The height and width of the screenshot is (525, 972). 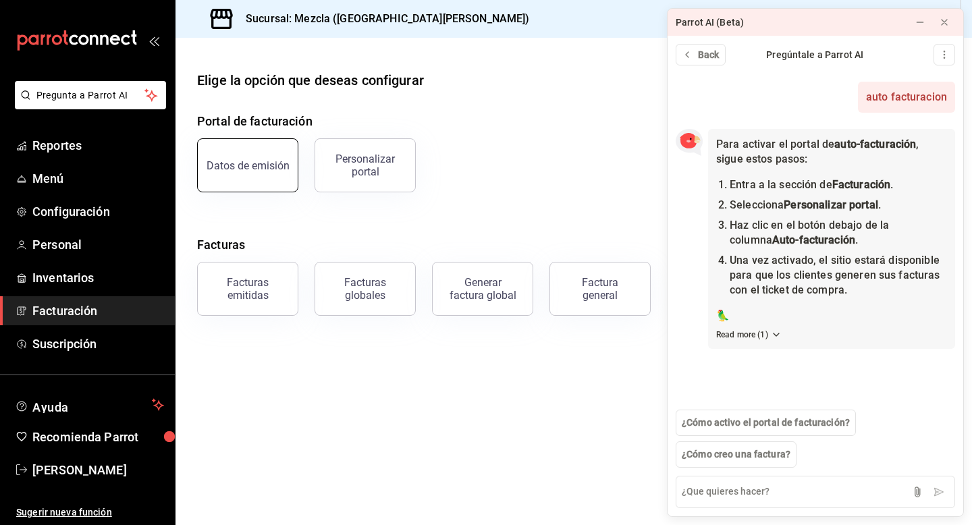 What do you see at coordinates (815, 55) in the screenshot?
I see `div: Pregúntale a Parrot AI` at bounding box center [815, 55].